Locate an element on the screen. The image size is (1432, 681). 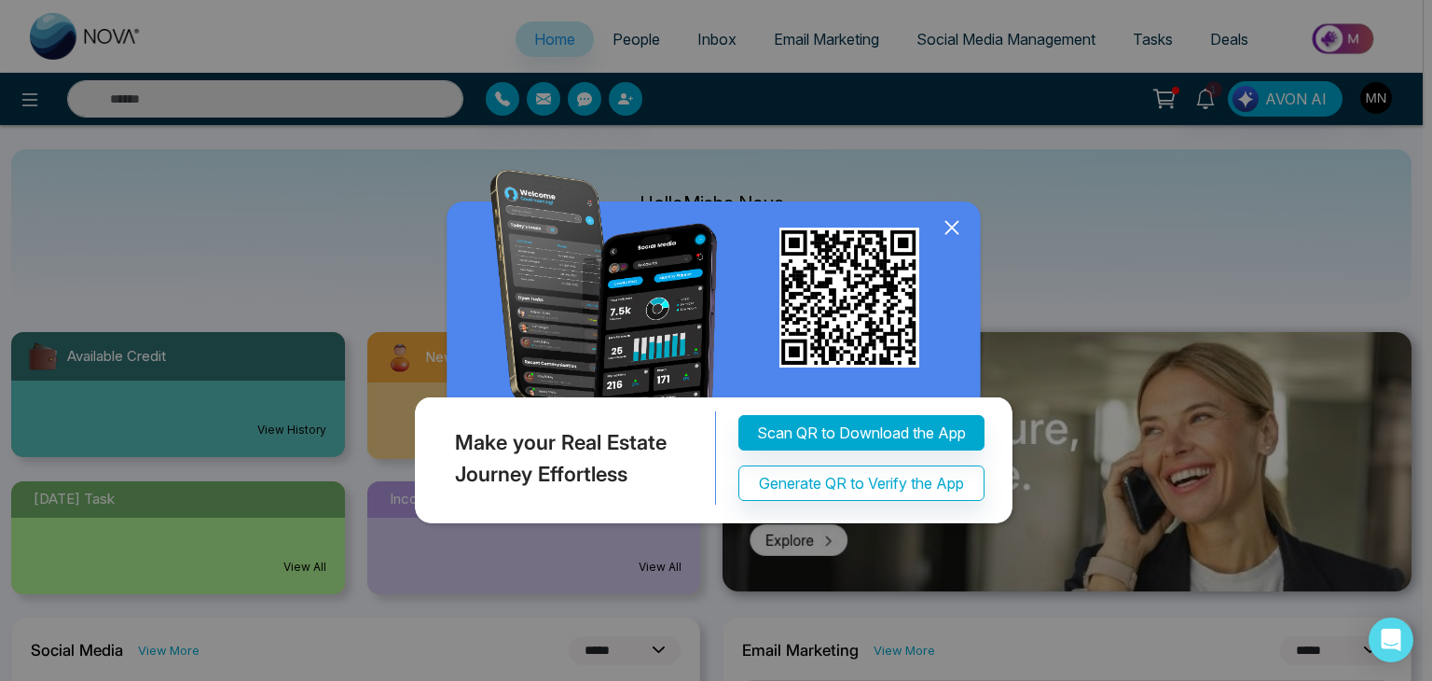
img: QRModal is located at coordinates (716, 351).